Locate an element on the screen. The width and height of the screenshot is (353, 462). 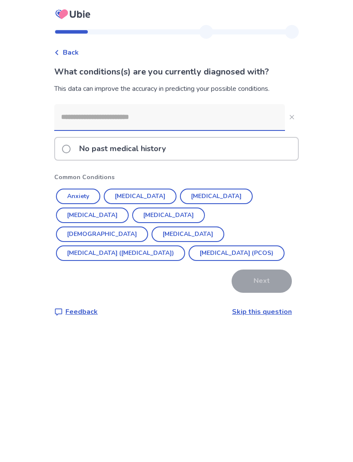
button: Next is located at coordinates (262, 281).